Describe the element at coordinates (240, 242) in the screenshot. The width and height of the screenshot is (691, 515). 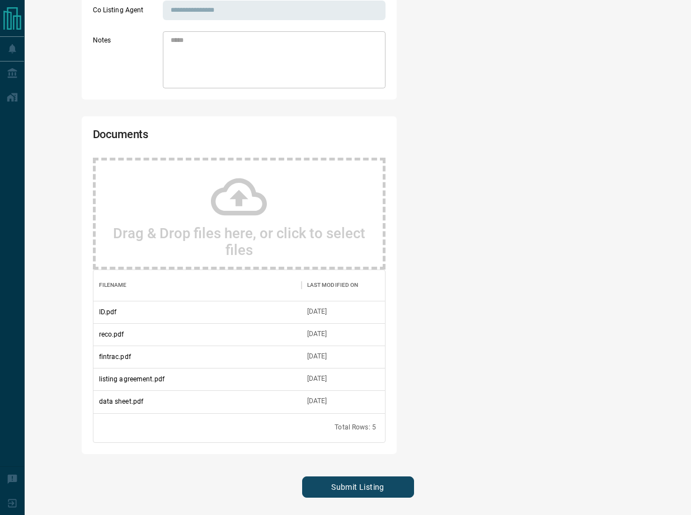
I see `h2: Drag & Drop files here, or click to select files` at that location.